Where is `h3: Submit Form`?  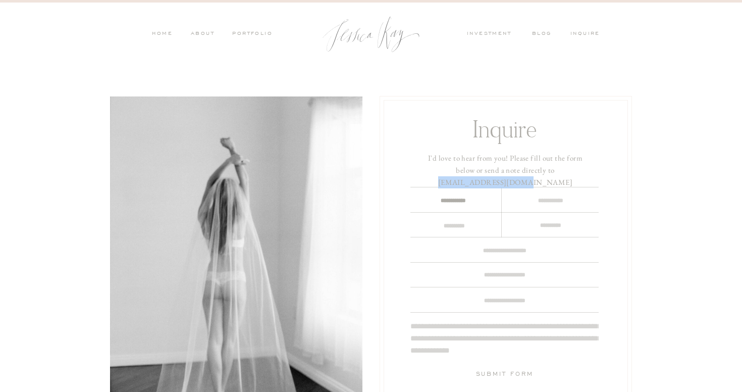
h3: Submit Form is located at coordinates (504, 377).